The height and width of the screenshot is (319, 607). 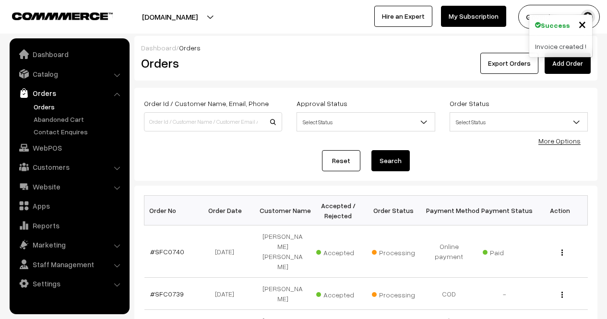 I want to click on a: Catalog, so click(x=69, y=74).